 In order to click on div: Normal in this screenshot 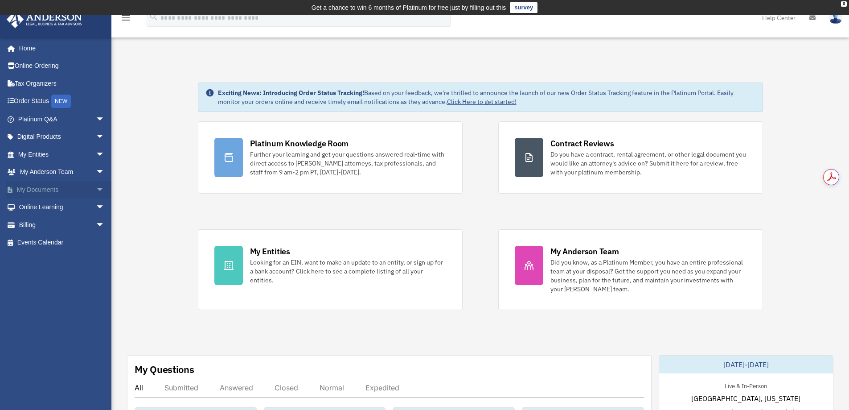, I will do `click(332, 387)`.